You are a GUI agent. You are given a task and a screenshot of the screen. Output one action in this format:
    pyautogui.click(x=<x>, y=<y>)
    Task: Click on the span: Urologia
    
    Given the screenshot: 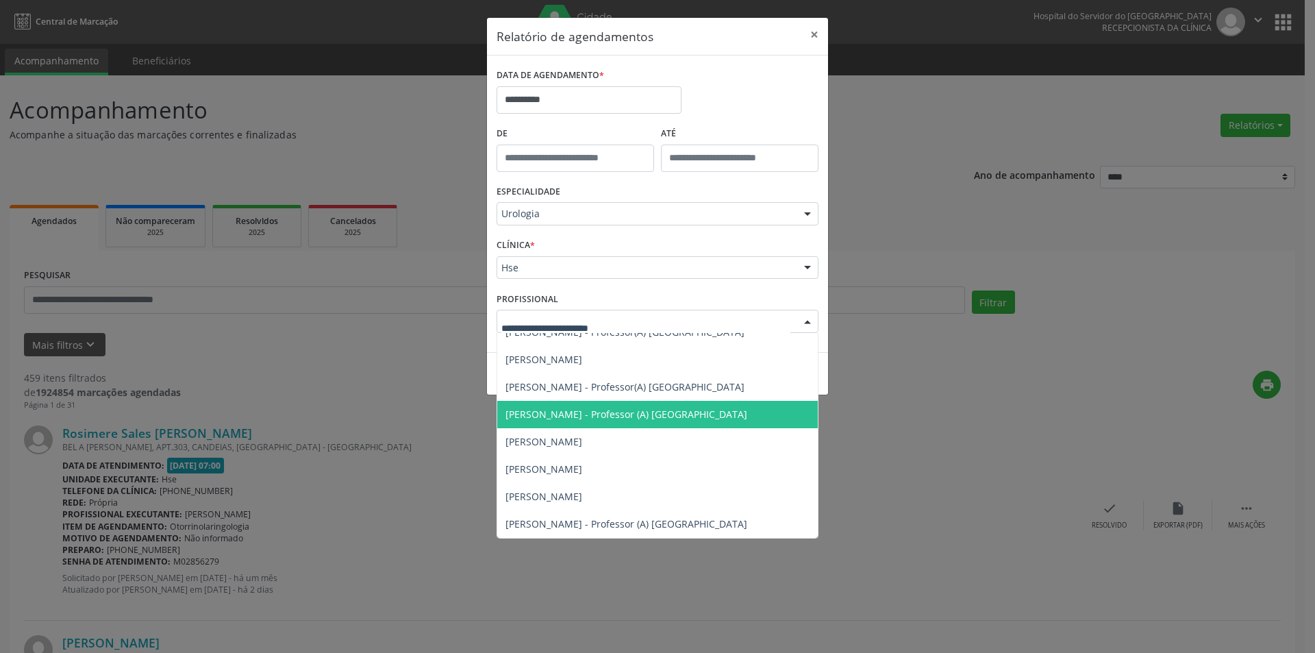 What is the action you would take?
    pyautogui.click(x=646, y=214)
    